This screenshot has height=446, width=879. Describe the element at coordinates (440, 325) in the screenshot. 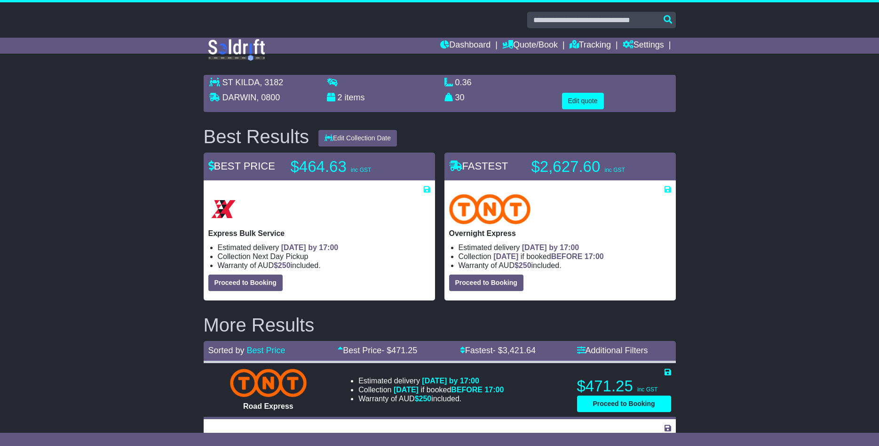

I see `h2: More Results` at that location.